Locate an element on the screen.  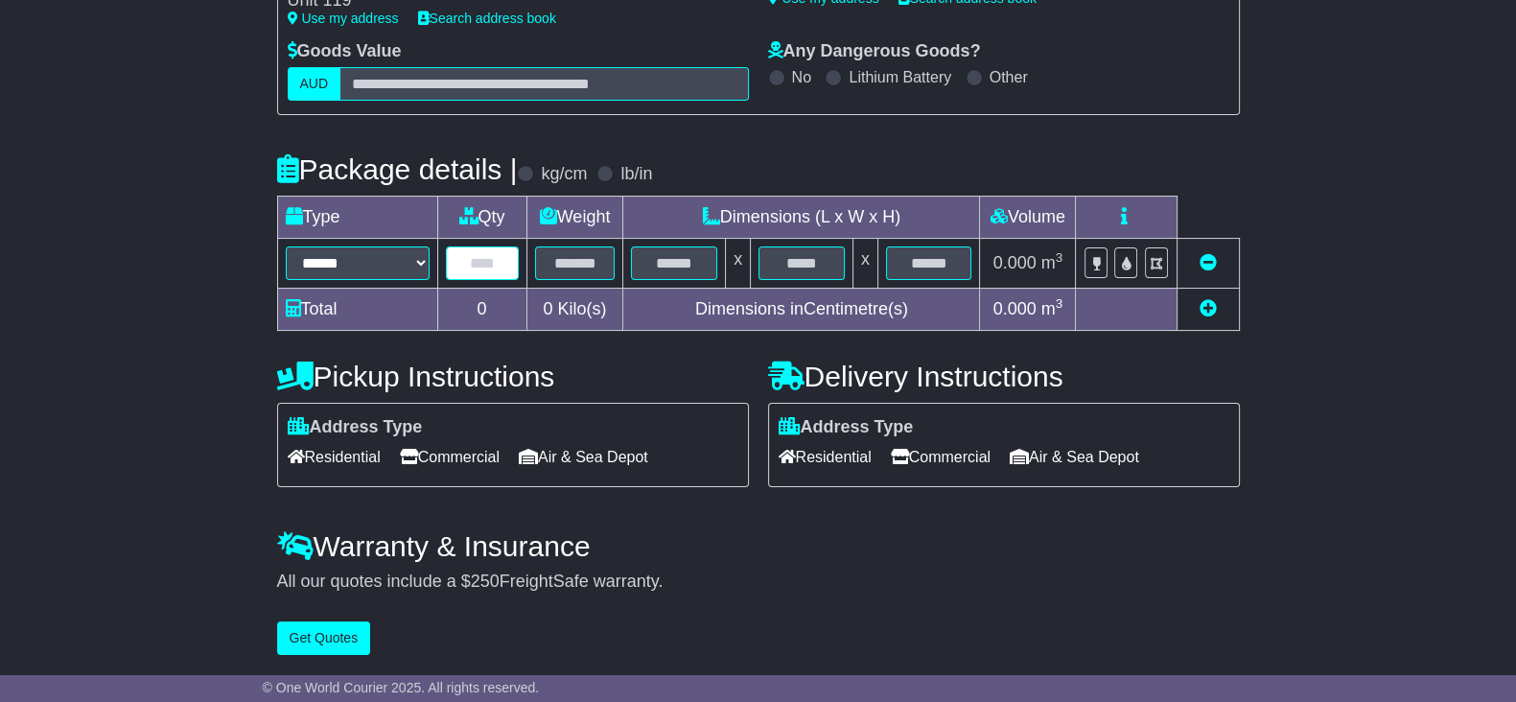
h4: Delivery Instructions is located at coordinates (1004, 376).